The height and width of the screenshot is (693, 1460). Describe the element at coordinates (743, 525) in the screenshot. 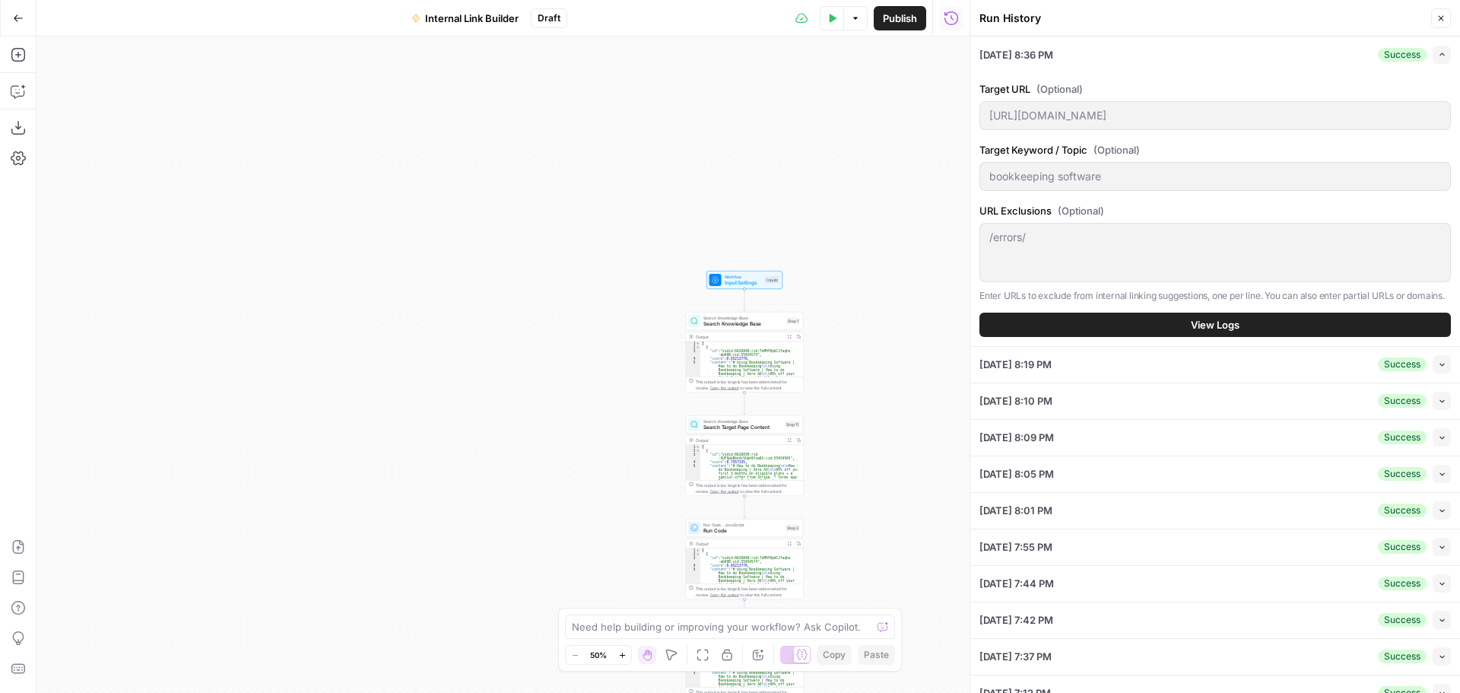

I see `span: Run Code · JavaScript` at that location.